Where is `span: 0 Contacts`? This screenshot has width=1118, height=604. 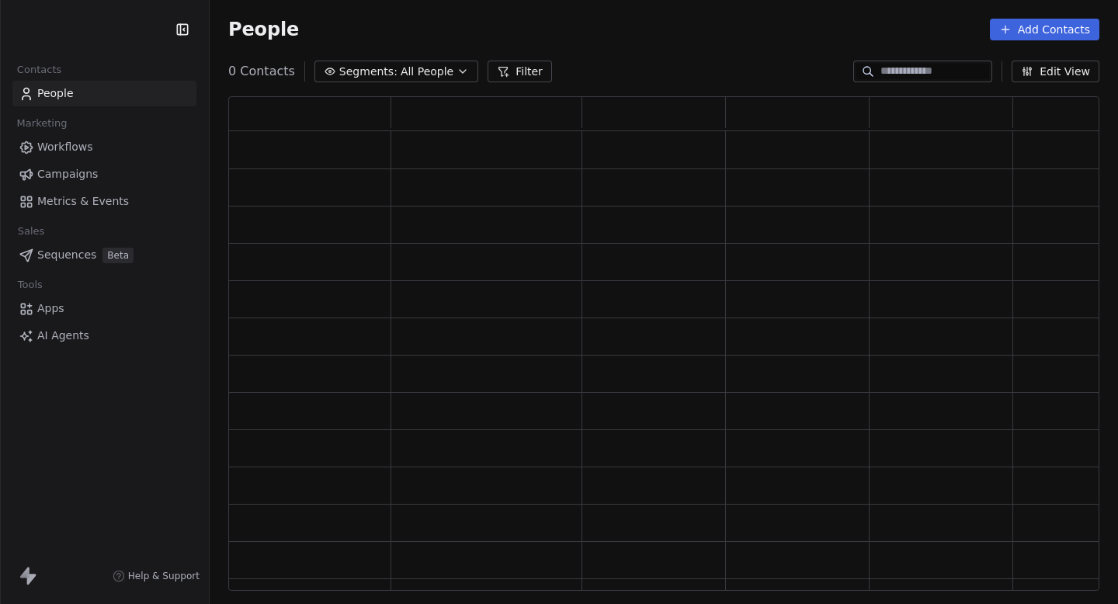 span: 0 Contacts is located at coordinates (262, 71).